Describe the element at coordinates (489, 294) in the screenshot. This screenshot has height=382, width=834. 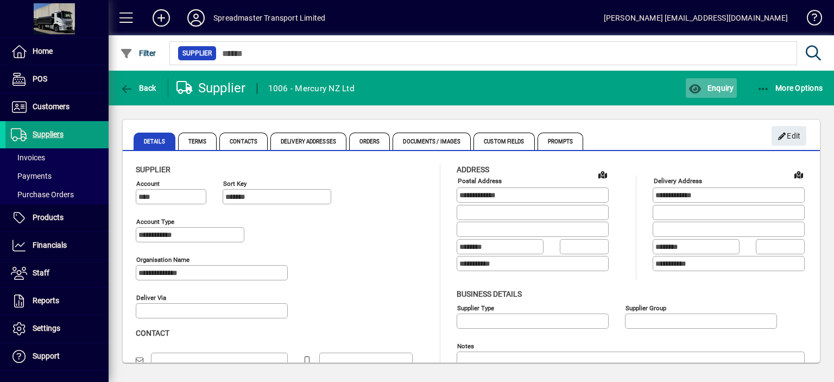
I see `span: Business details` at that location.